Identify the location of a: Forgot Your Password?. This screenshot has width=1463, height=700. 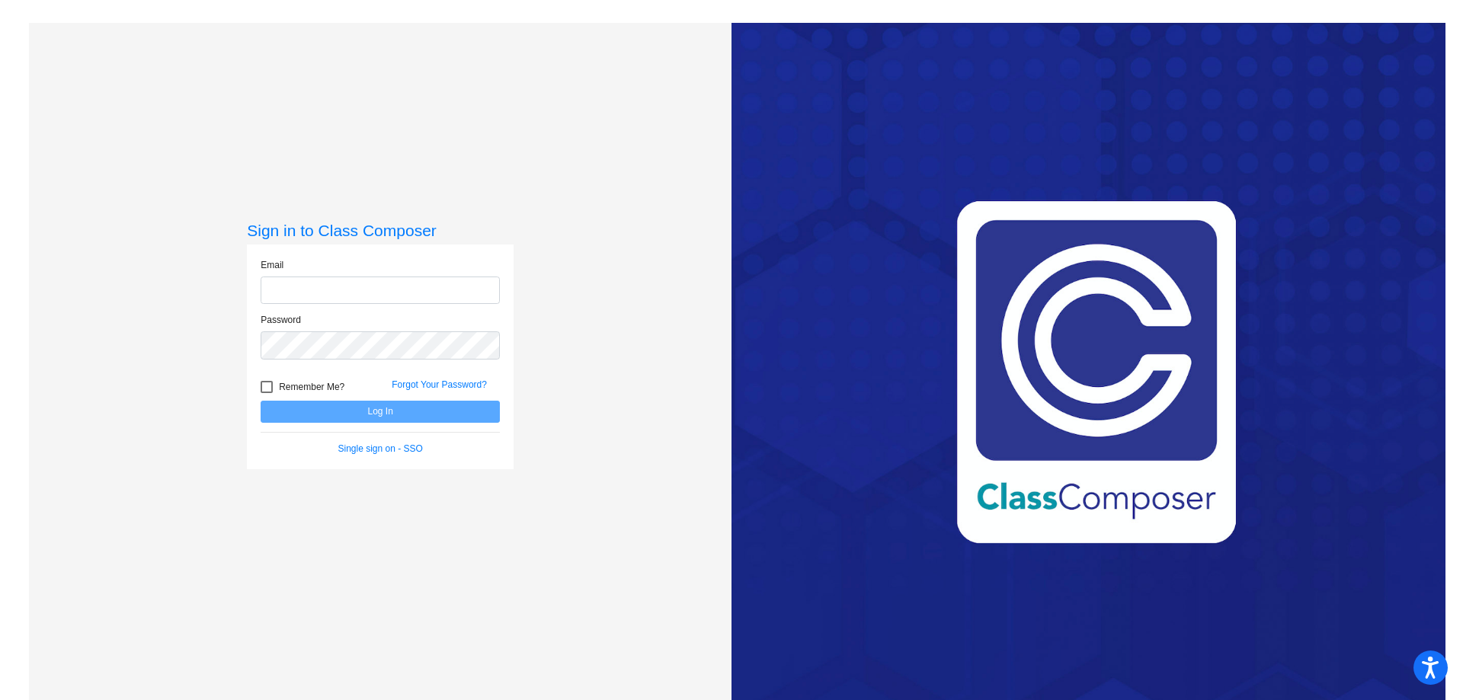
(439, 385).